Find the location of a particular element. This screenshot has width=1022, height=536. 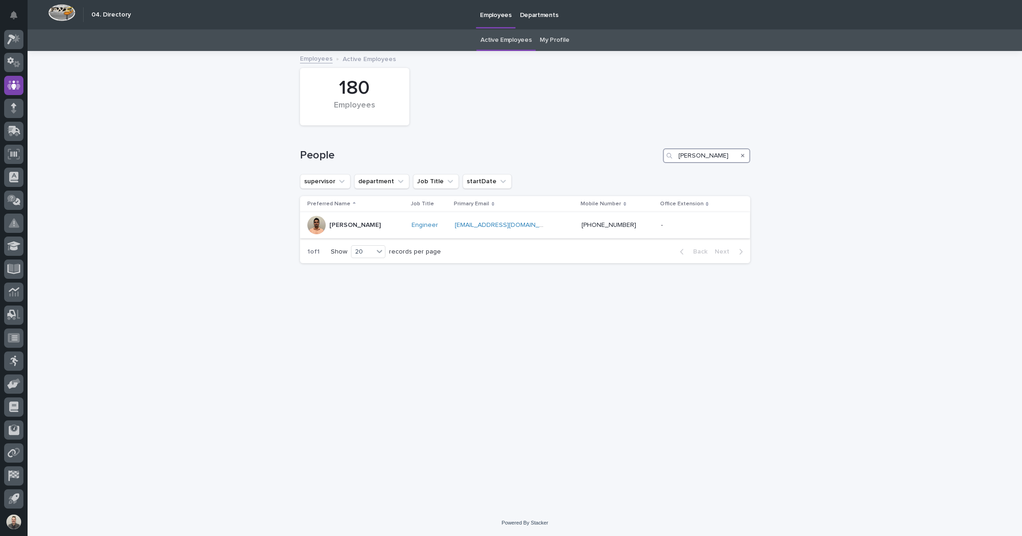

p: Job Title is located at coordinates (422, 204).